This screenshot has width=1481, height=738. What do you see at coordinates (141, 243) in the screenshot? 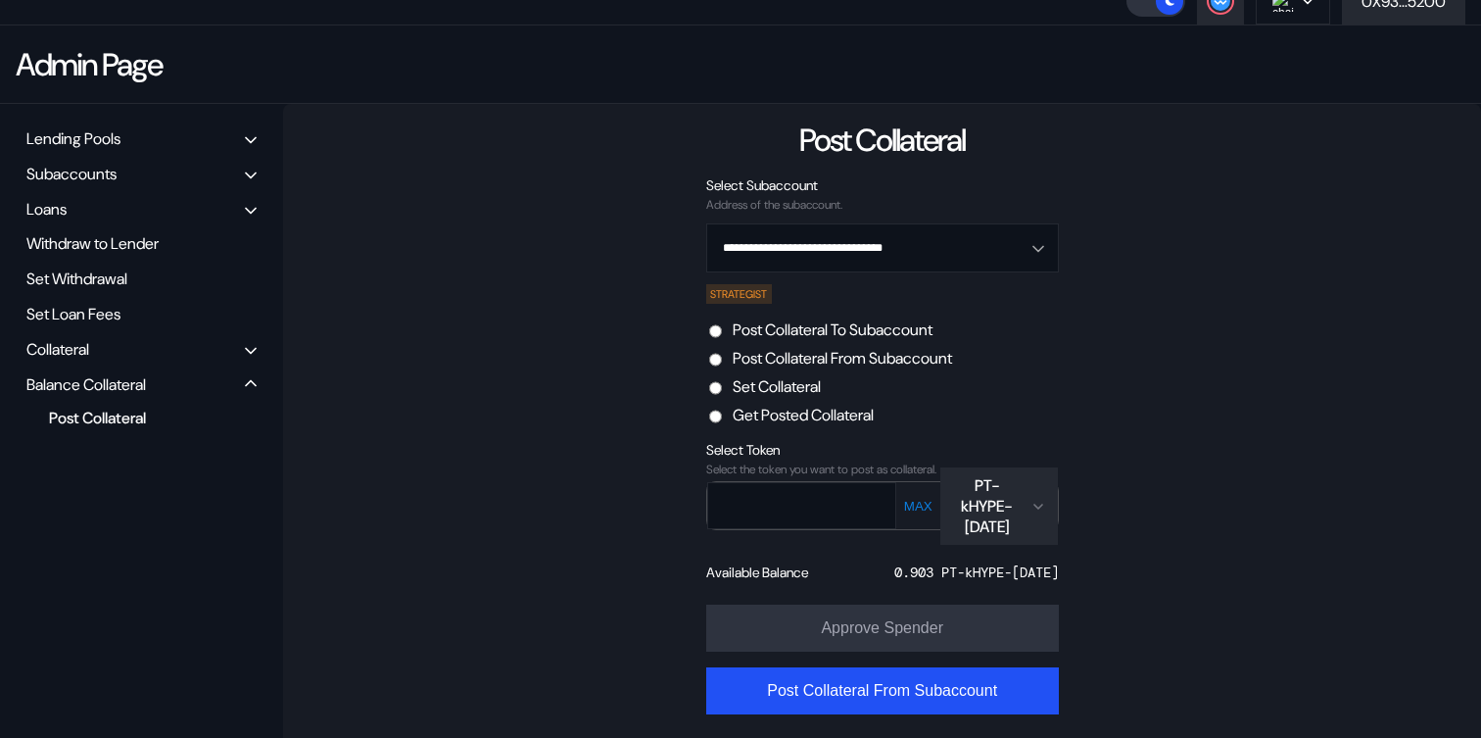
I see `div: Withdraw to Lender` at bounding box center [141, 243].